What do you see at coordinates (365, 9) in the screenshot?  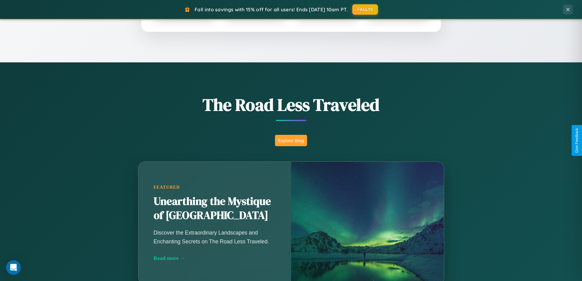 I see `button: FALL15` at bounding box center [365, 9].